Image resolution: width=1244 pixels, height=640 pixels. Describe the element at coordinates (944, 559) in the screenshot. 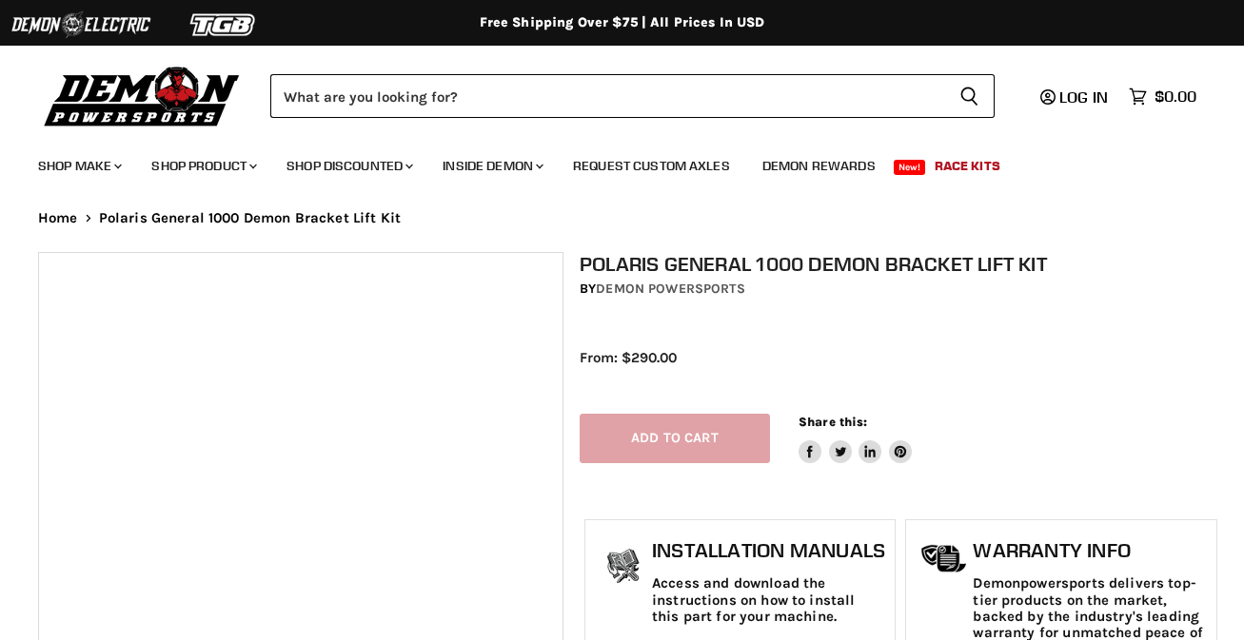

I see `img: warranty-icon.png` at that location.